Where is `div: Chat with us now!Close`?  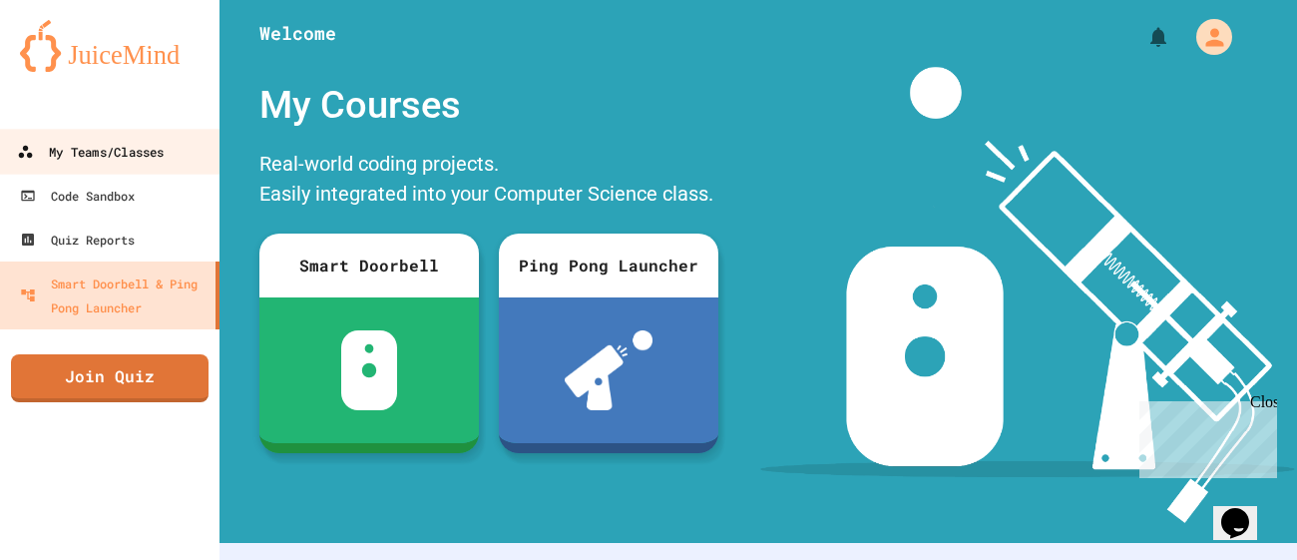
div: Chat with us now!Close is located at coordinates (73, 67).